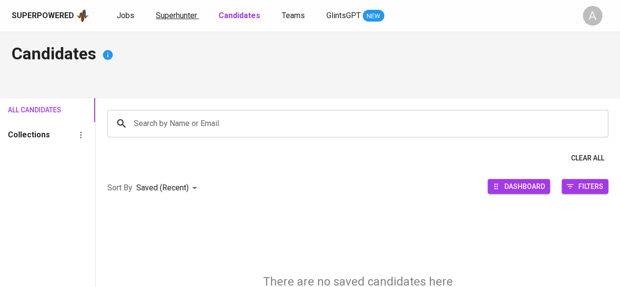 This screenshot has height=287, width=620. I want to click on span: Superhunter, so click(176, 15).